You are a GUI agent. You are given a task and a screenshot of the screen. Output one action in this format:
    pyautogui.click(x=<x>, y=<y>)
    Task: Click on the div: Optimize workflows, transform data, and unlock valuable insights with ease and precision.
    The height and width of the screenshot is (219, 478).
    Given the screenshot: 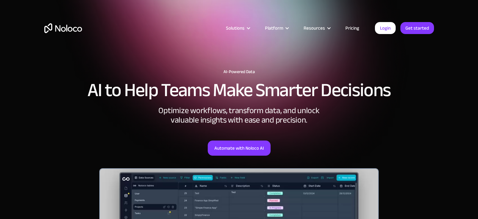 What is the action you would take?
    pyautogui.click(x=239, y=115)
    